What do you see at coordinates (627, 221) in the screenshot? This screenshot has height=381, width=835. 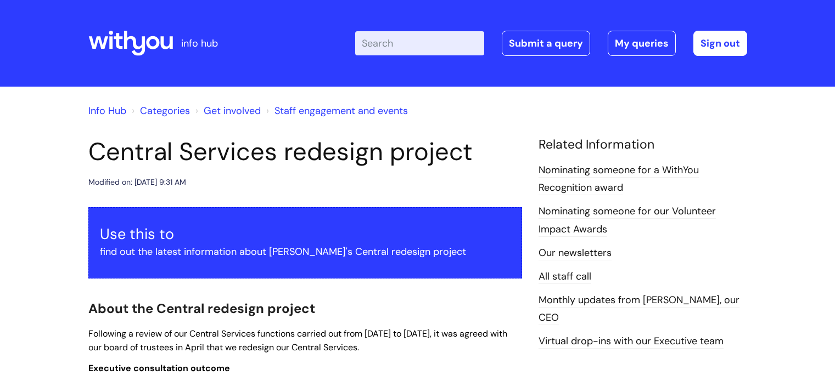 I see `a: Nominating someone for our Volunteer Impact Awards` at bounding box center [627, 221].